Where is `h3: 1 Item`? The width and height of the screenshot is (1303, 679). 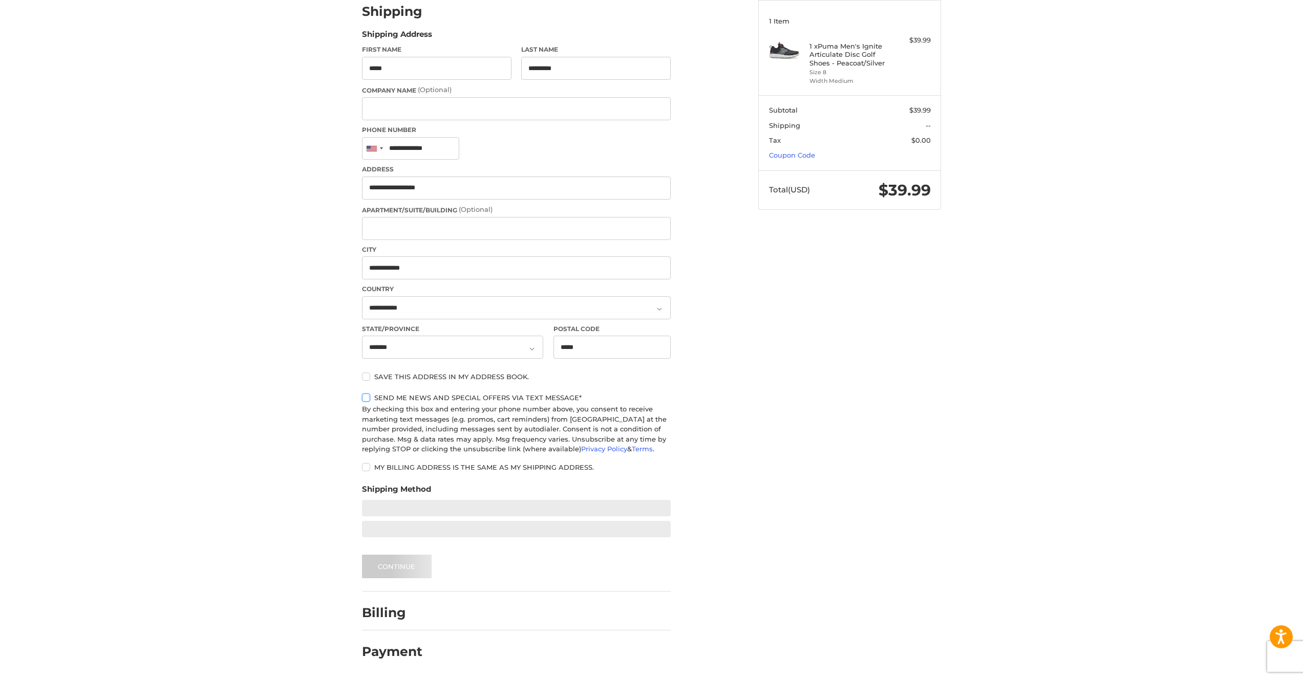
h3: 1 Item is located at coordinates (850, 21).